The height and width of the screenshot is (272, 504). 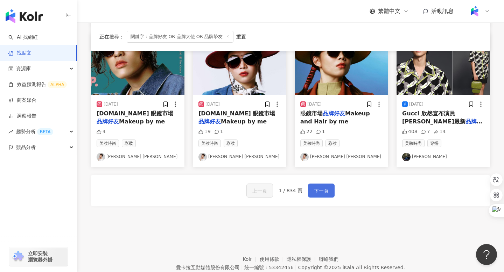 I want to click on div: 統一編號：53342456, so click(x=269, y=268).